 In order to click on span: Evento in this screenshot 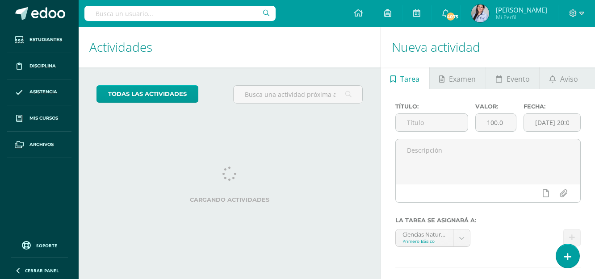, I will do `click(519, 79)`.